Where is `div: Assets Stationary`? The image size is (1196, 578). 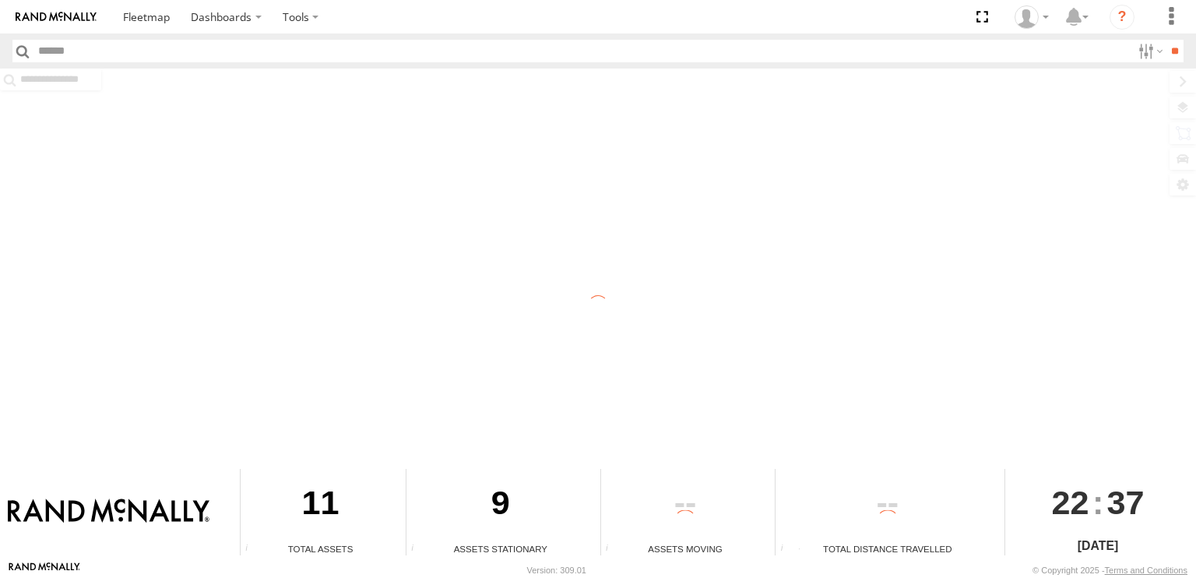
div: Assets Stationary is located at coordinates (500, 548).